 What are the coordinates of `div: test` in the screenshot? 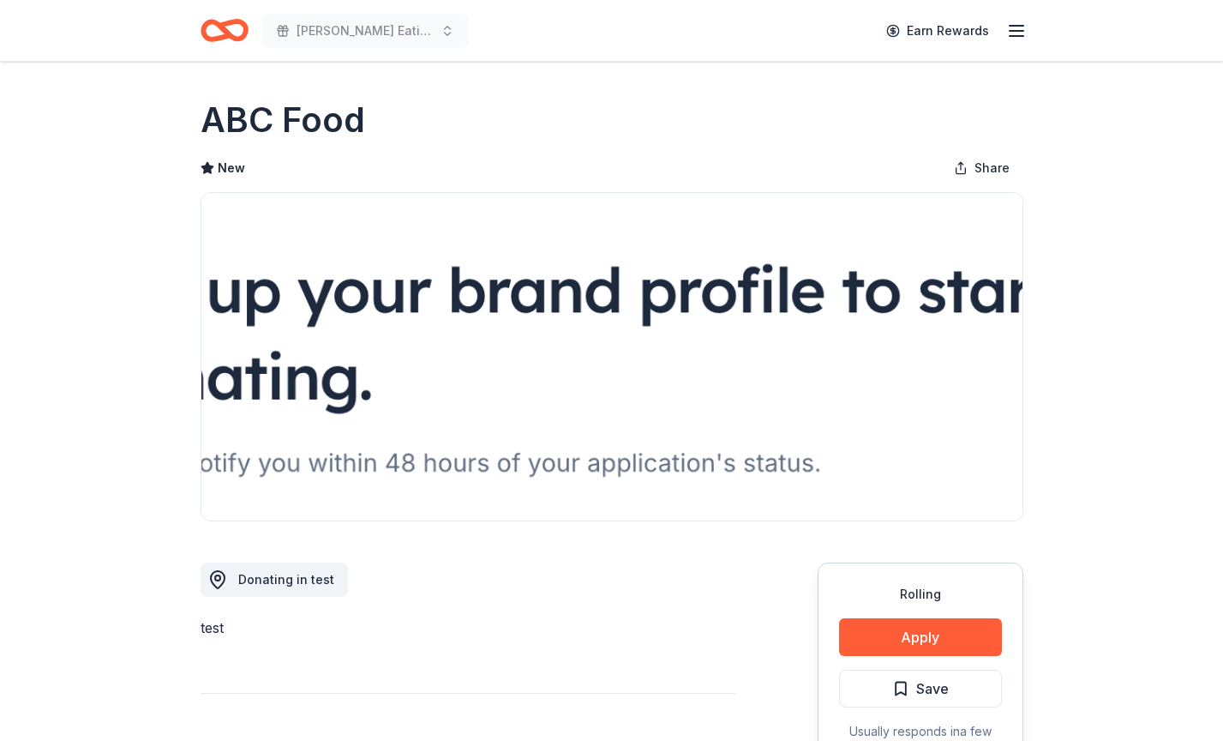 It's located at (468, 628).